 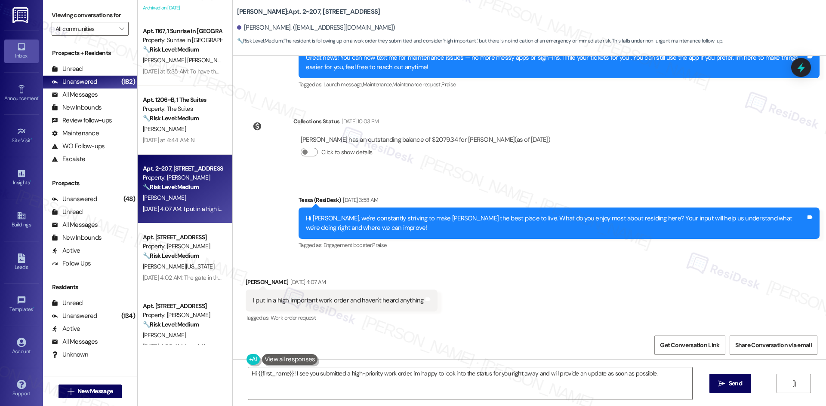 What do you see at coordinates (773, 345) in the screenshot?
I see `span: Share Conversation via email` at bounding box center [773, 345].